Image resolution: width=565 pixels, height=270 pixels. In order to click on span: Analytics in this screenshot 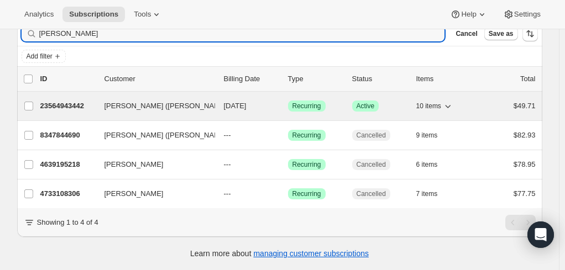, I will do `click(39, 14)`.